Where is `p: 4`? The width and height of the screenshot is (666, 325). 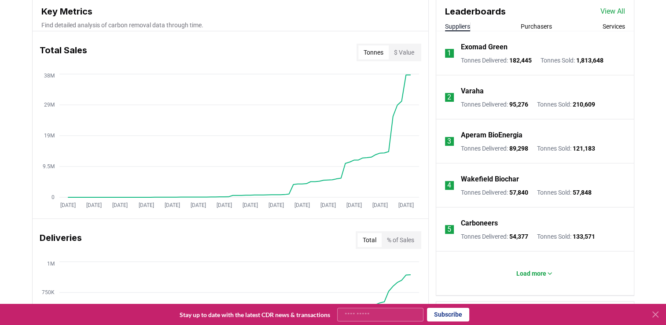
p: 4 is located at coordinates (449, 185).